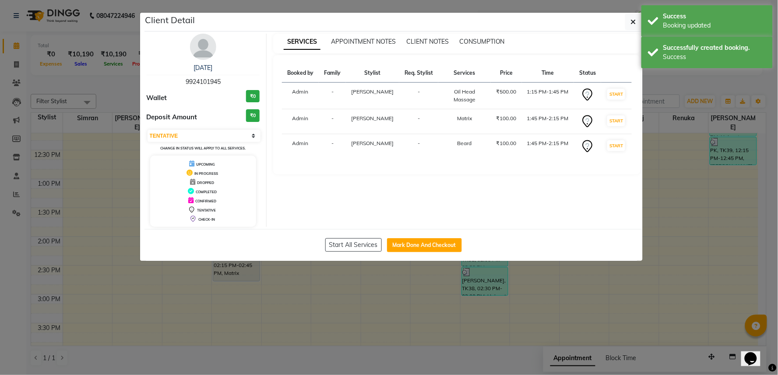 The image size is (778, 375). What do you see at coordinates (170, 20) in the screenshot?
I see `h5: Client Detail` at bounding box center [170, 20].